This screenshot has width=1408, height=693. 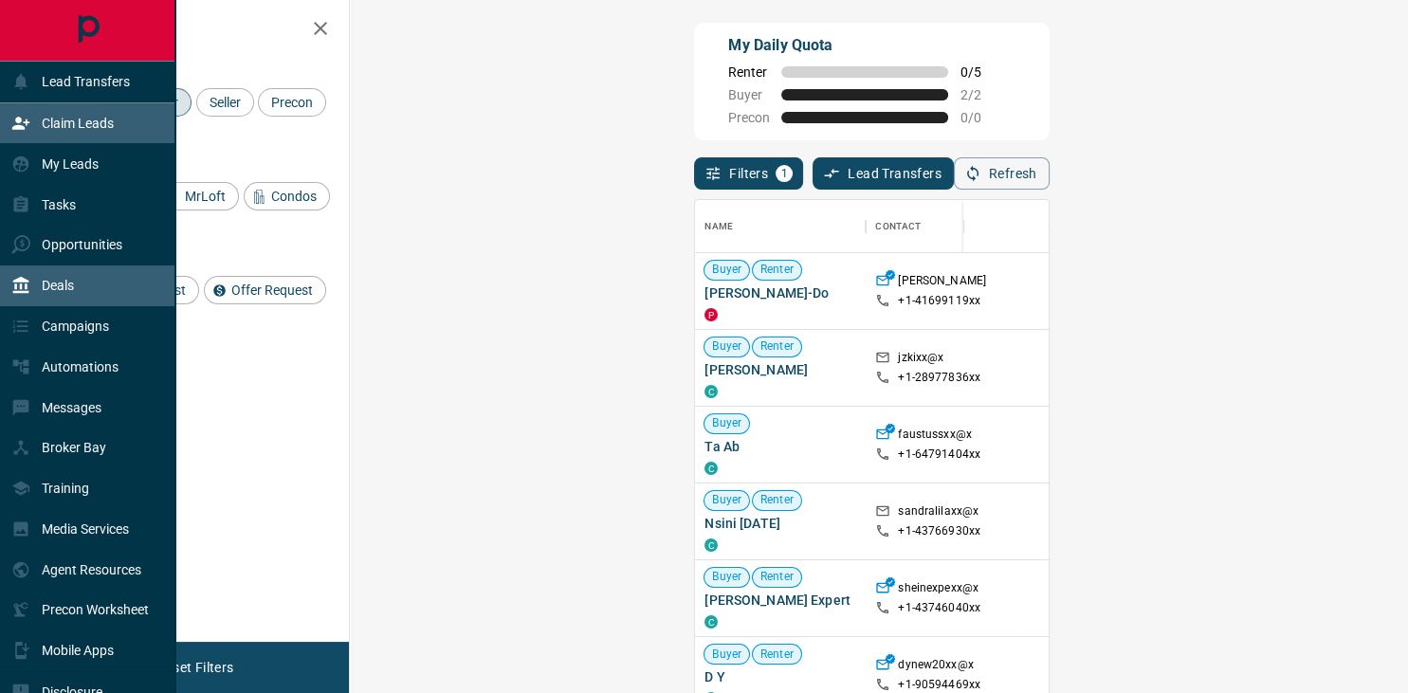 What do you see at coordinates (938, 513) in the screenshot?
I see `p: sandralilaxx@x` at bounding box center [938, 513].